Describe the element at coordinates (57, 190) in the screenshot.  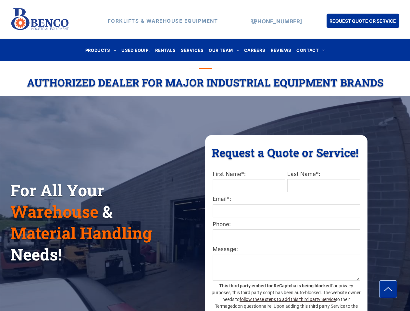
I see `span: For All Your` at that location.